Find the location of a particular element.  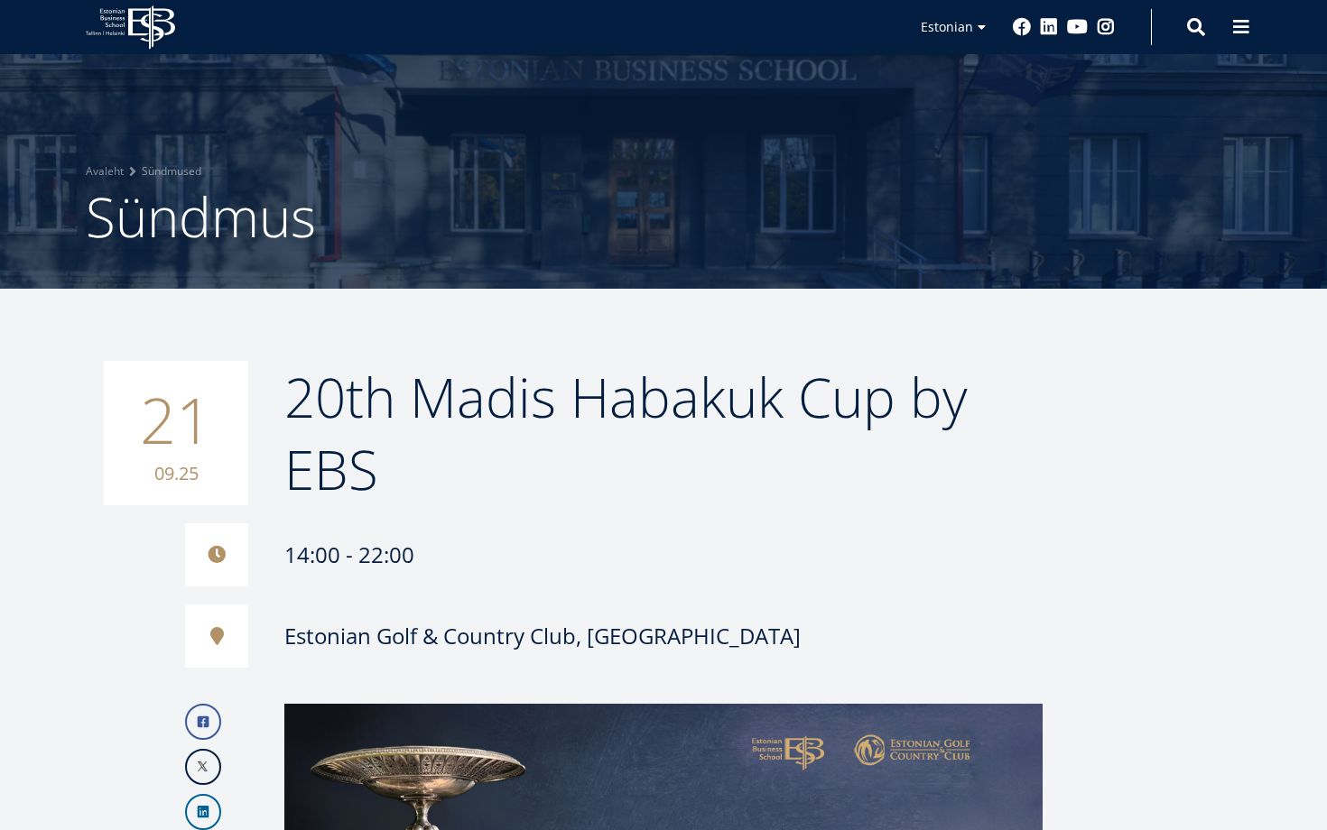

small: 09.25 is located at coordinates (176, 474).